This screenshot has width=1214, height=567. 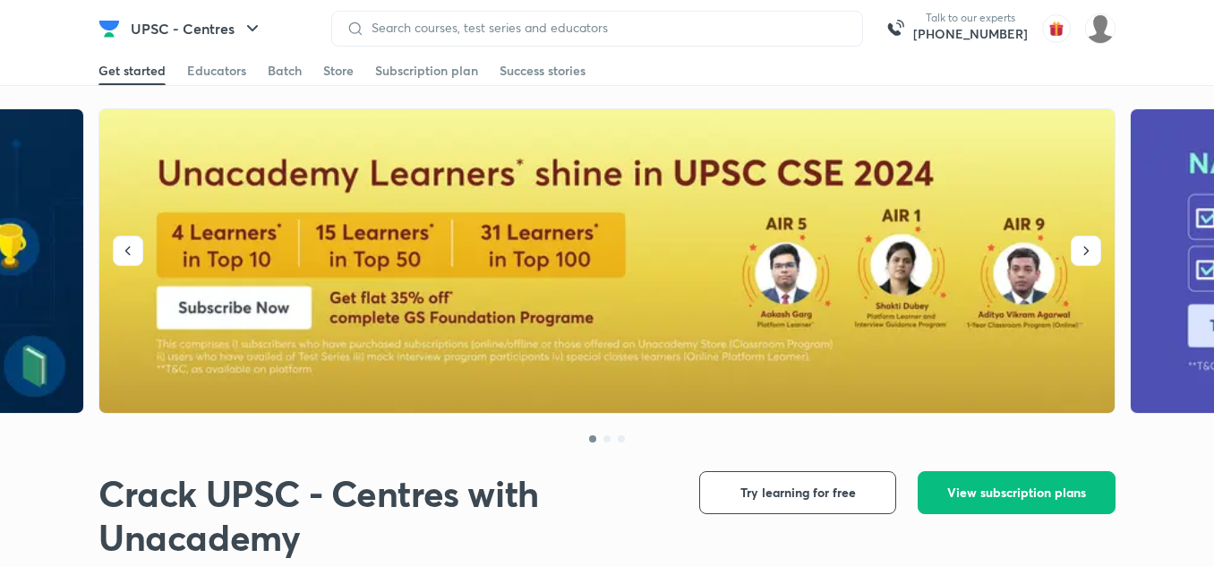 What do you see at coordinates (217, 71) in the screenshot?
I see `a: Educators` at bounding box center [217, 71].